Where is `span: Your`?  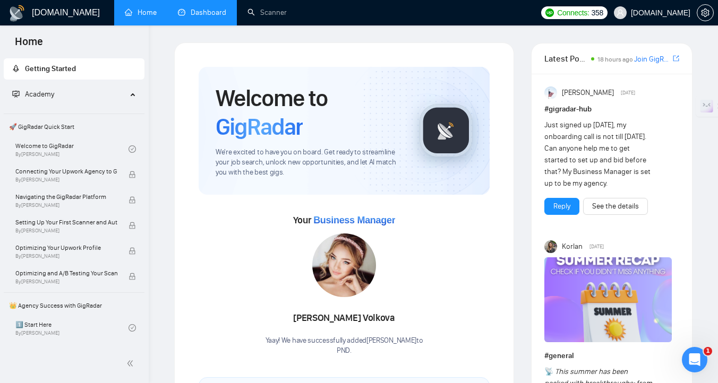
span: Your is located at coordinates (344, 220).